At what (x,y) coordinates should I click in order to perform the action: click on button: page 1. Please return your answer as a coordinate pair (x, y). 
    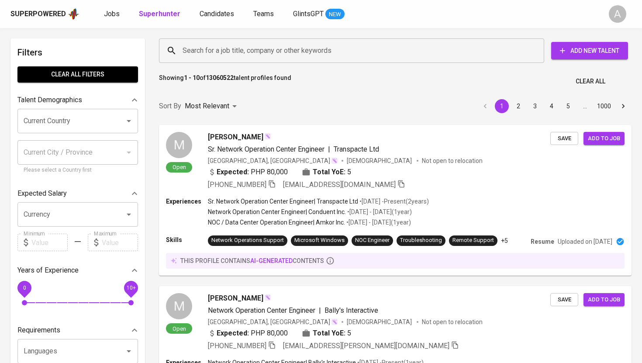
    Looking at the image, I should click on (502, 106).